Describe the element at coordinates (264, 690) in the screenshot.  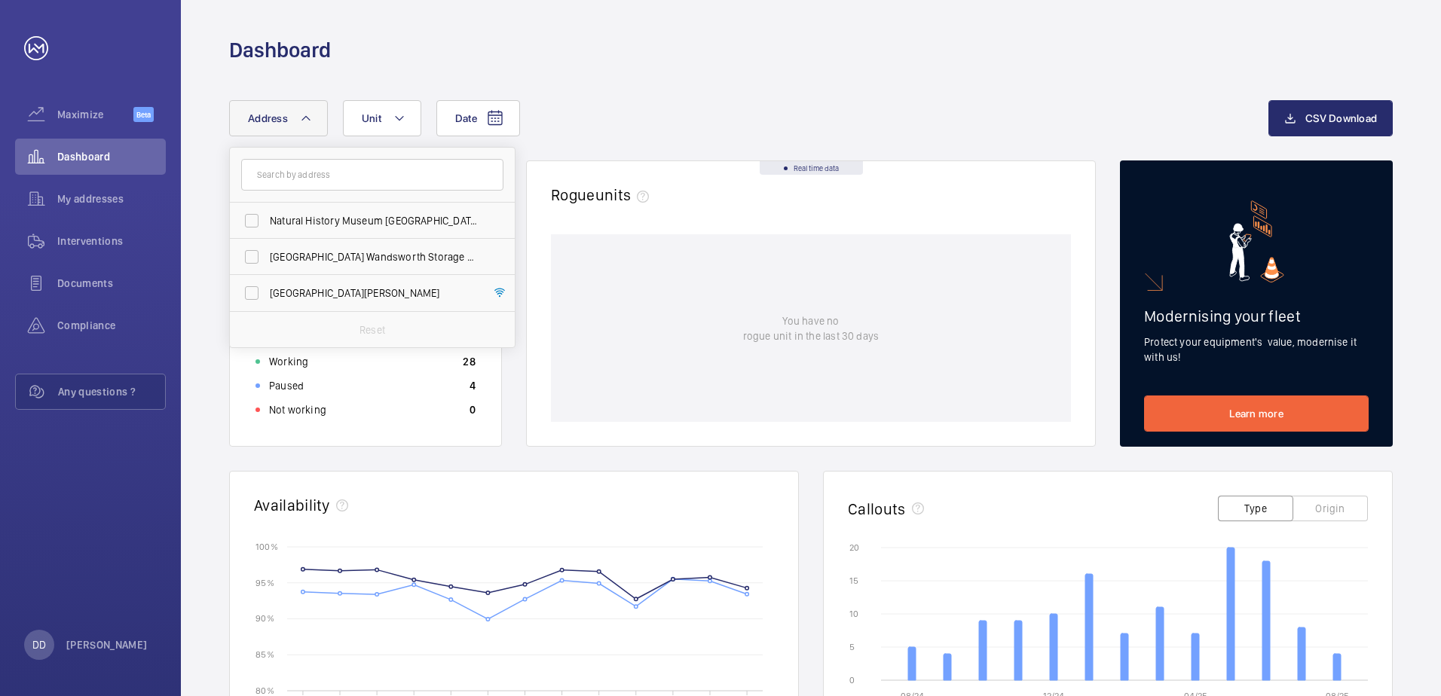
I see `text: 80 %` at that location.